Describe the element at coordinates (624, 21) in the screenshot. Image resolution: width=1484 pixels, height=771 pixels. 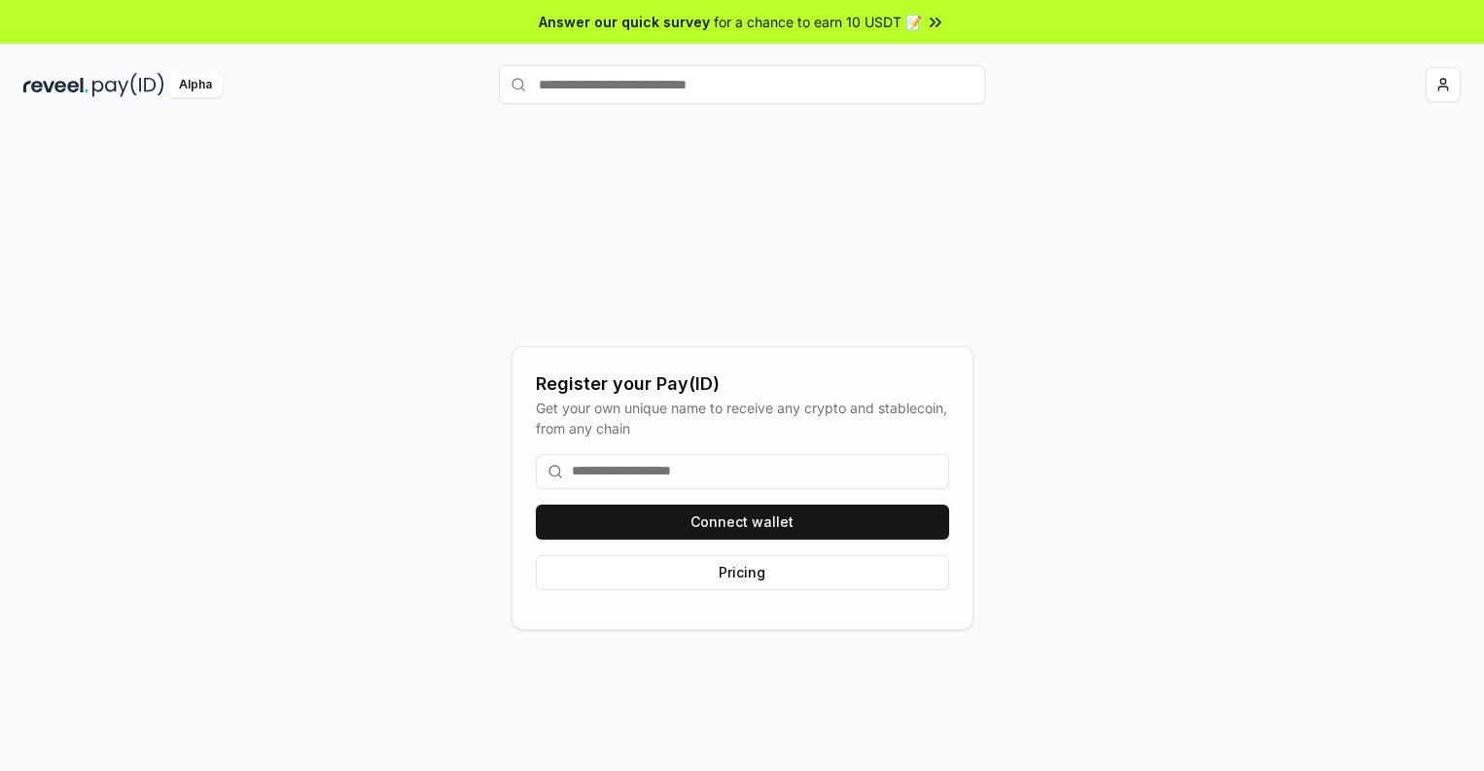
I see `span: Answer our quick survey` at that location.